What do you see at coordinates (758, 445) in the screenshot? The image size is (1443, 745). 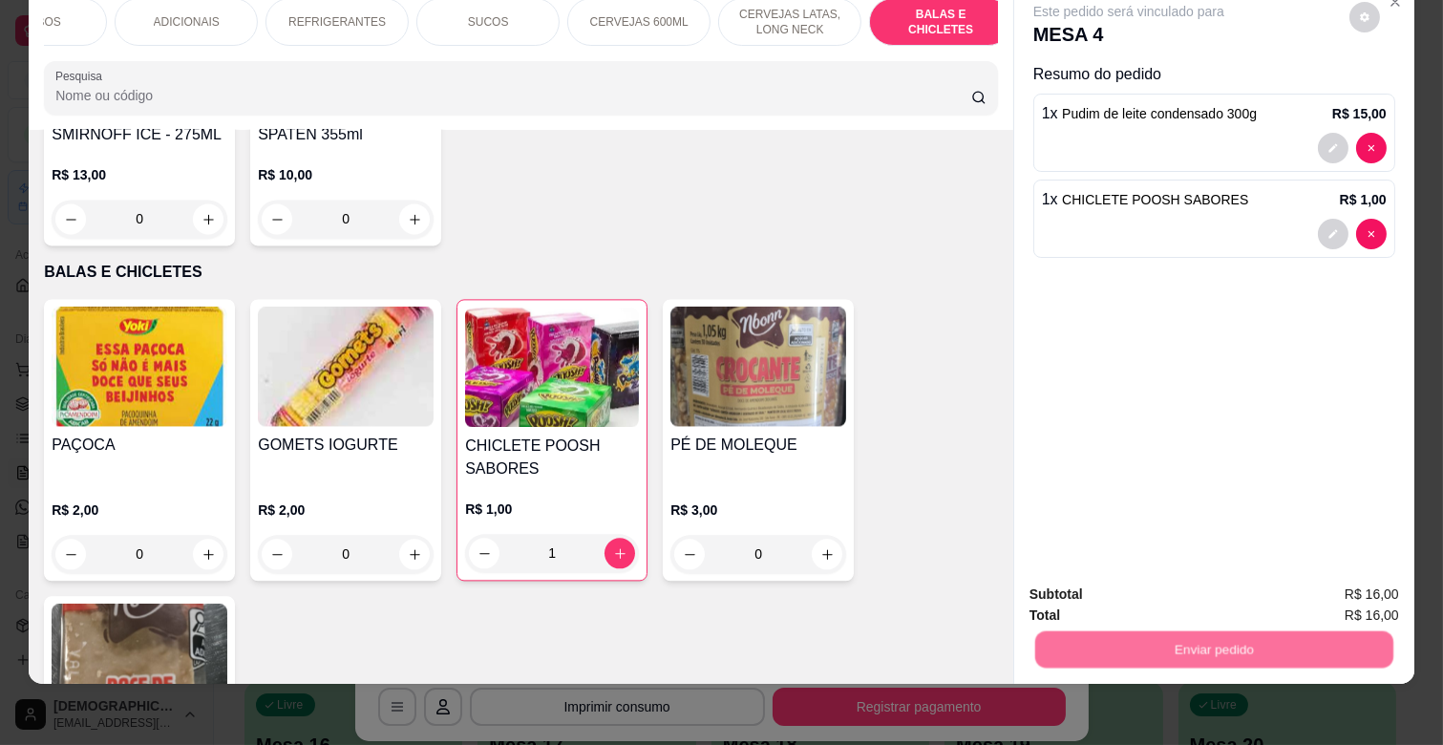 I see `h4: PÉ DE MOLEQUE` at bounding box center [758, 445].